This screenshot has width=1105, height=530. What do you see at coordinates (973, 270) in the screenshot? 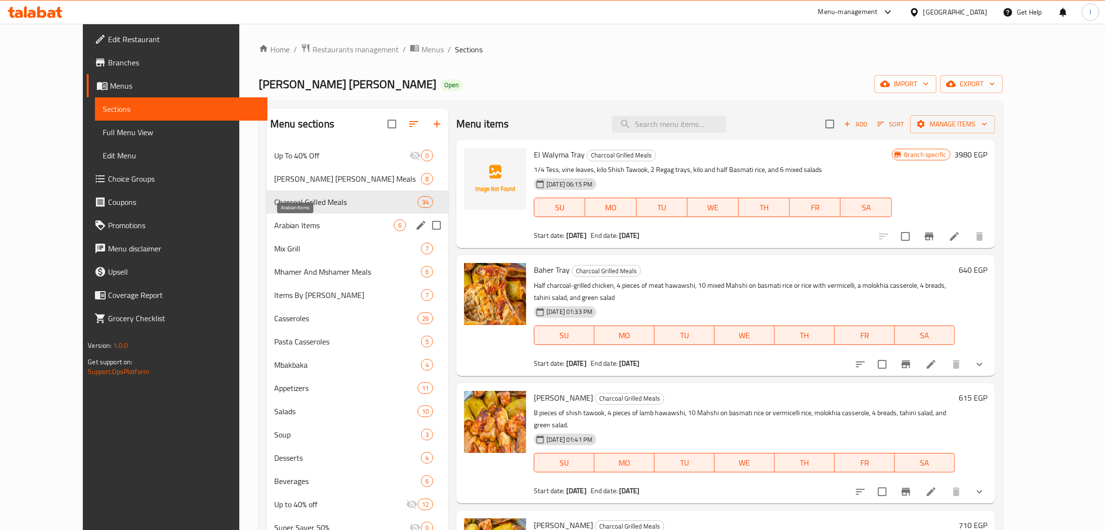
I see `h6: 640 EGP` at bounding box center [973, 270].